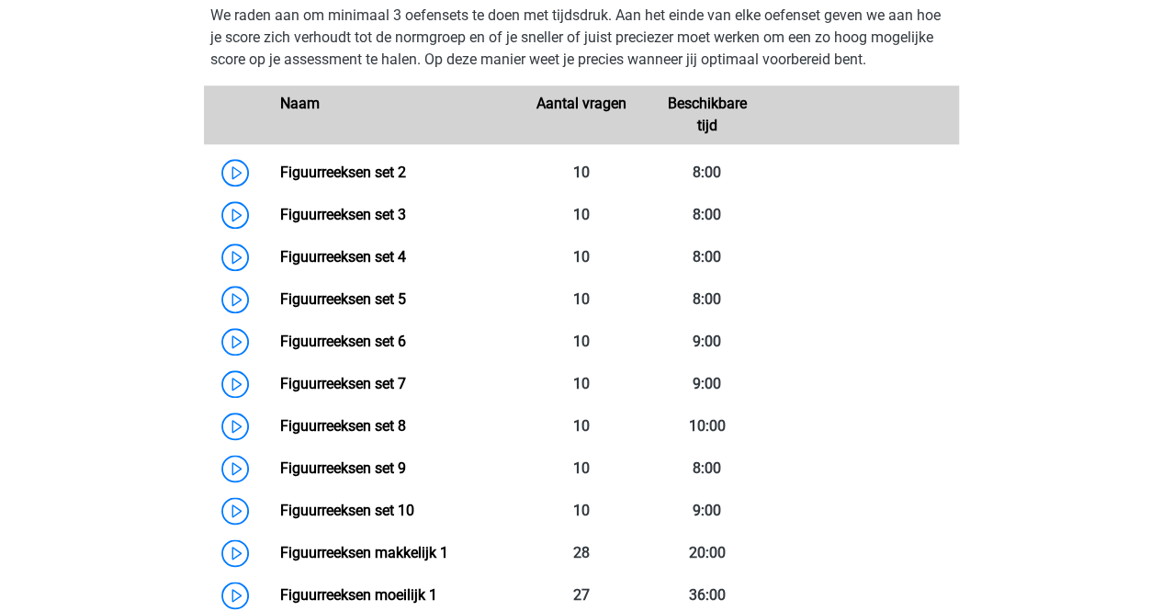 This screenshot has width=1162, height=611. Describe the element at coordinates (343, 383) in the screenshot. I see `a: Figuurreeksen set 7` at that location.